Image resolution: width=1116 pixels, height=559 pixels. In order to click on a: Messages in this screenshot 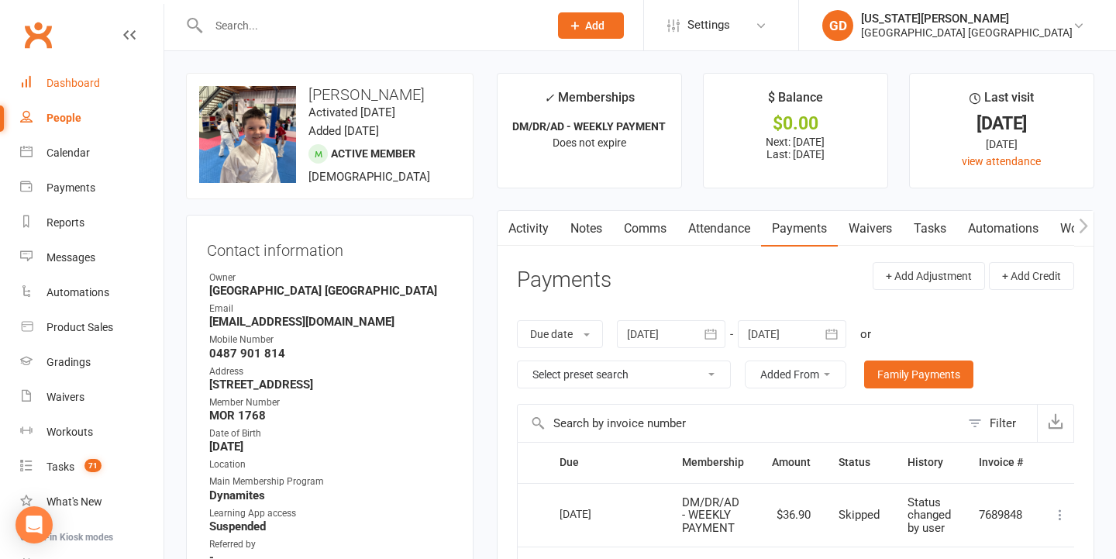, I will do `click(91, 257)`.